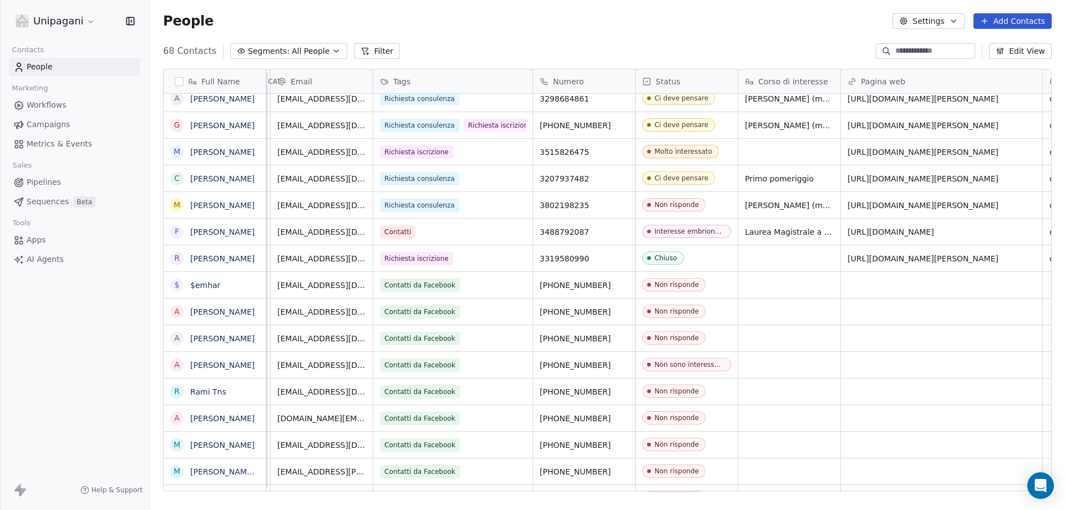 The width and height of the screenshot is (1065, 510). What do you see at coordinates (1020, 51) in the screenshot?
I see `button: Edit View` at bounding box center [1020, 51].